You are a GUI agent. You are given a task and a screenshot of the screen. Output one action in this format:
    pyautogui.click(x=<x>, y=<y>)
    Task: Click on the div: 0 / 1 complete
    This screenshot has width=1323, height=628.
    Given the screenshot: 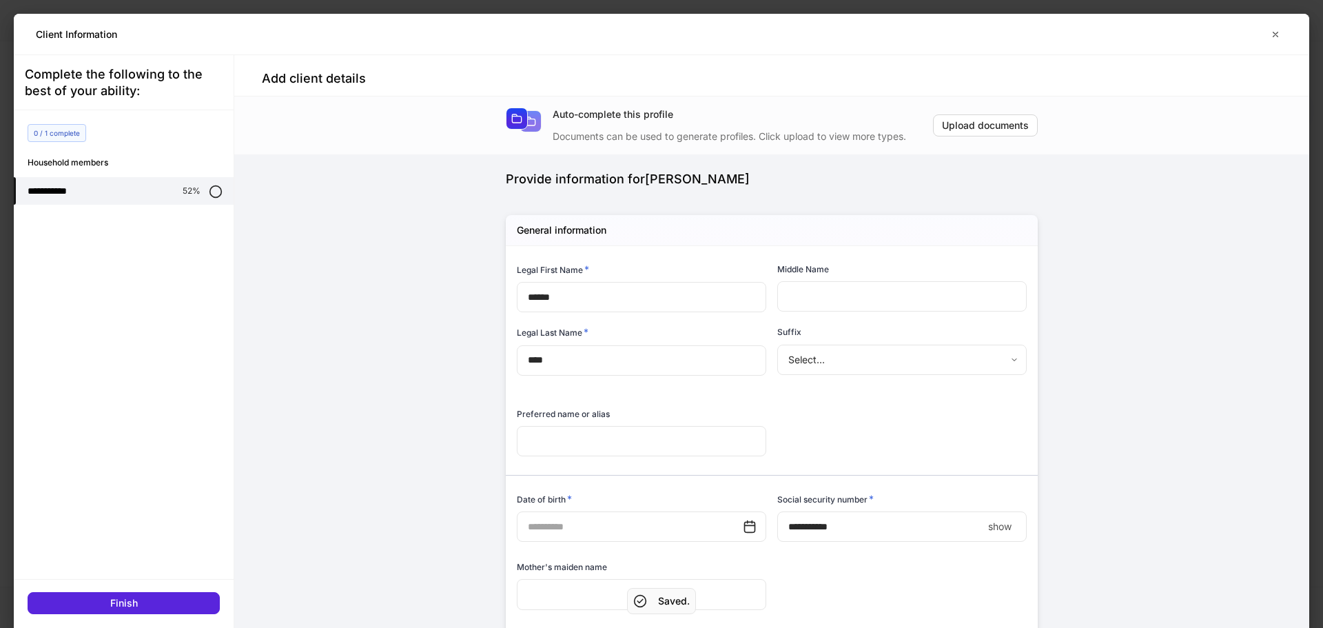 What is the action you would take?
    pyautogui.click(x=57, y=133)
    